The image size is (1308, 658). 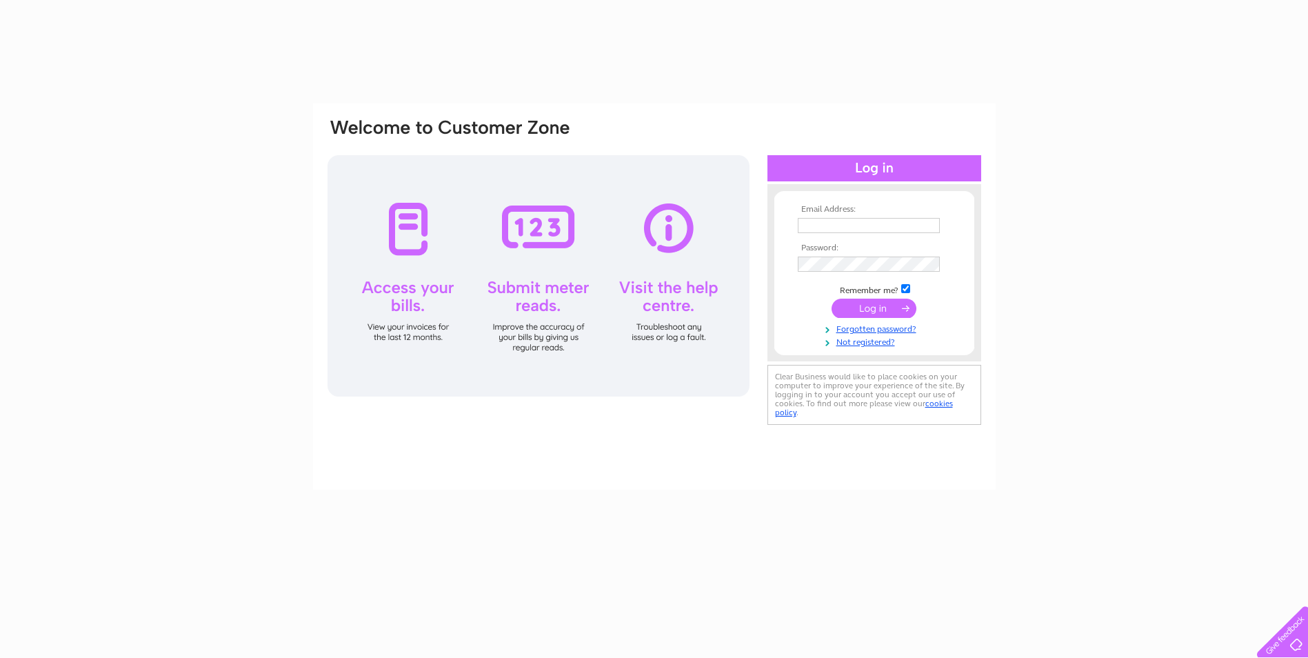 I want to click on a: Not registered?, so click(x=876, y=341).